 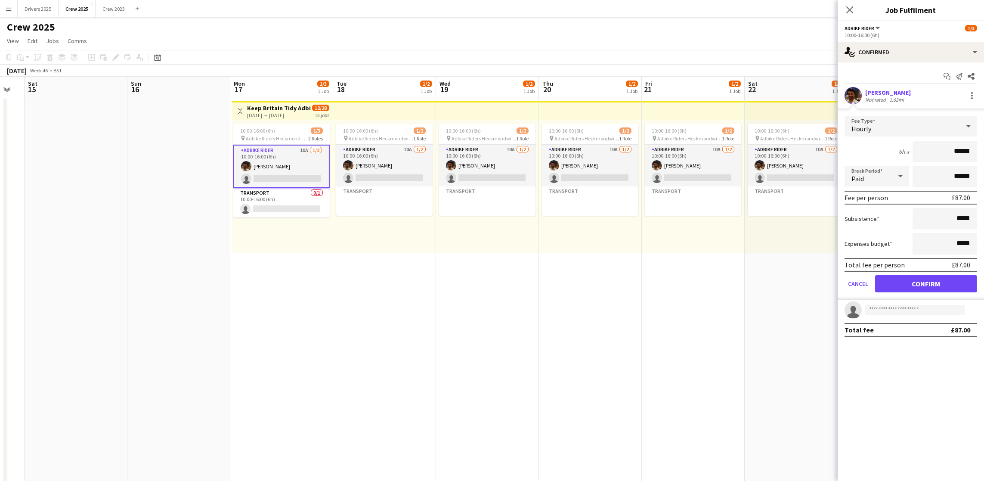 What do you see at coordinates (861, 129) in the screenshot?
I see `span: Hourly` at bounding box center [861, 129].